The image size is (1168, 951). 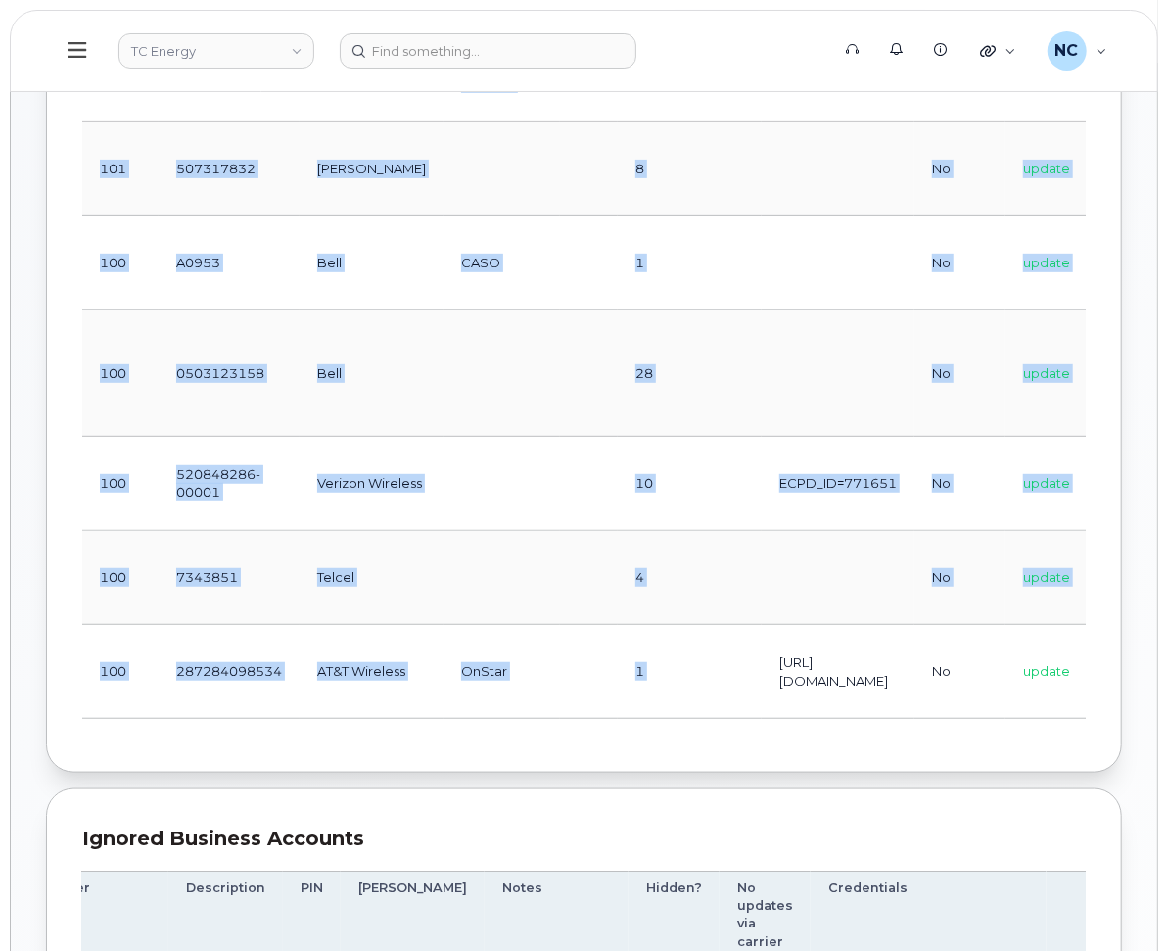 I want to click on td: 4, so click(x=689, y=578).